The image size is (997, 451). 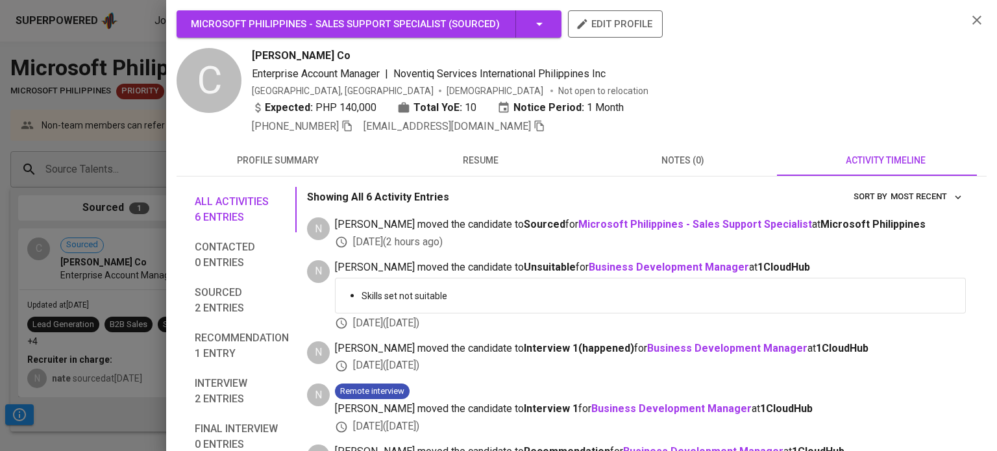 What do you see at coordinates (560, 108) in the screenshot?
I see `div: 1 Month` at bounding box center [560, 108].